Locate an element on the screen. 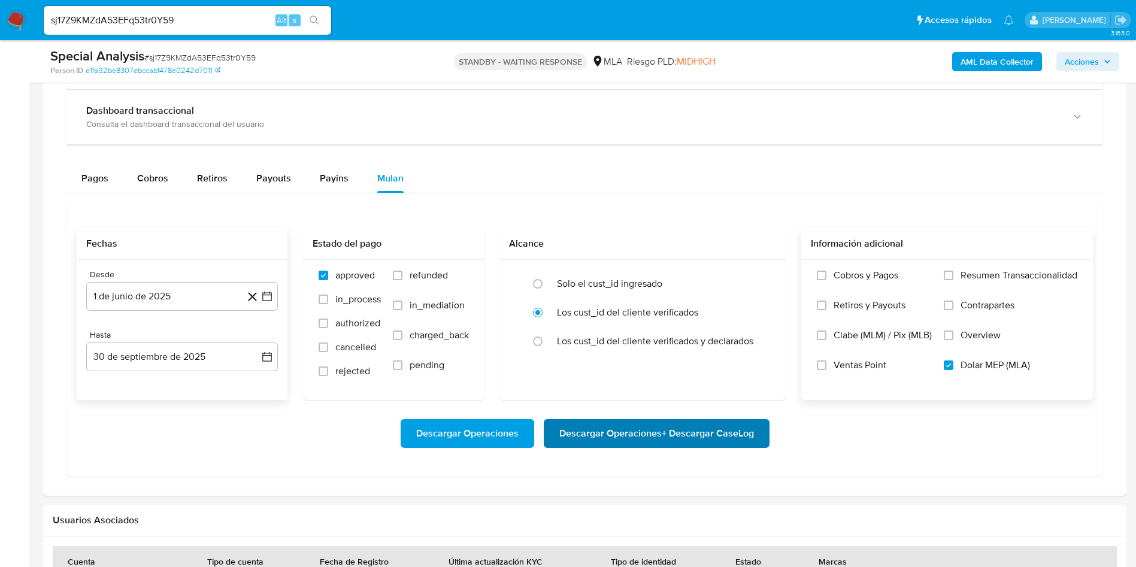 The width and height of the screenshot is (1136, 567). div: MLA is located at coordinates (606, 62).